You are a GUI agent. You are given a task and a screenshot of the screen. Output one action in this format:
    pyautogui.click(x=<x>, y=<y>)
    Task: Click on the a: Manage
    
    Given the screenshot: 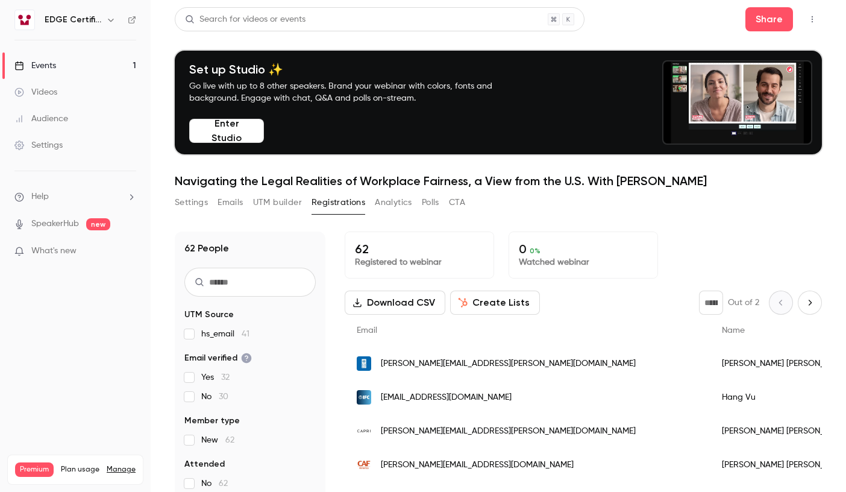 What is the action you would take?
    pyautogui.click(x=121, y=470)
    